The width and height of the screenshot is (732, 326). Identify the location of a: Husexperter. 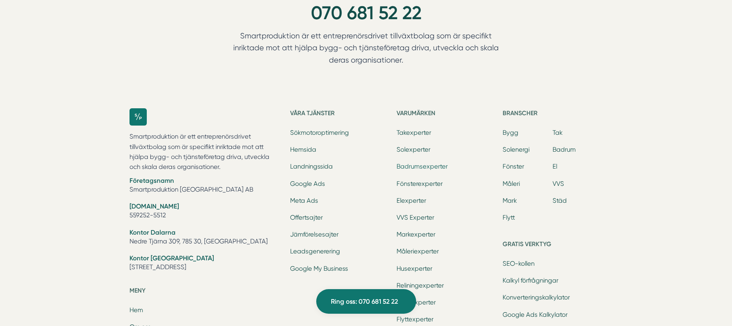
(414, 268).